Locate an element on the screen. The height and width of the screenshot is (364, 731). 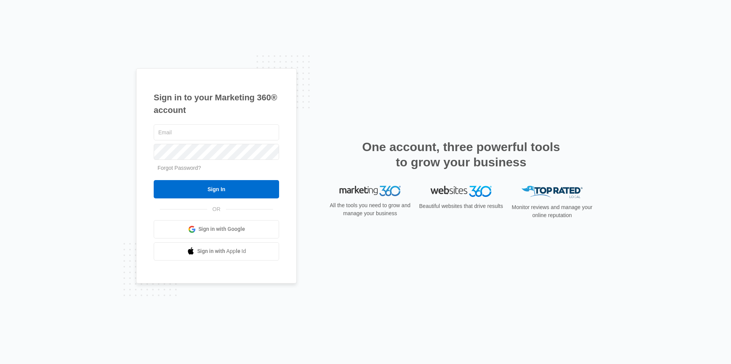
span: OR is located at coordinates (216, 209).